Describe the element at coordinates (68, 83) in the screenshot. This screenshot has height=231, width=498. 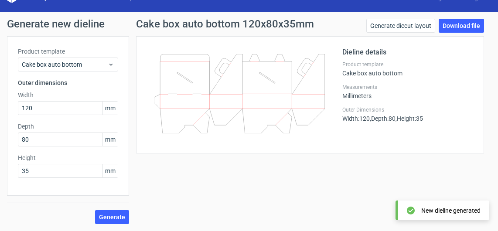
I see `h3: Outer dimensions` at that location.